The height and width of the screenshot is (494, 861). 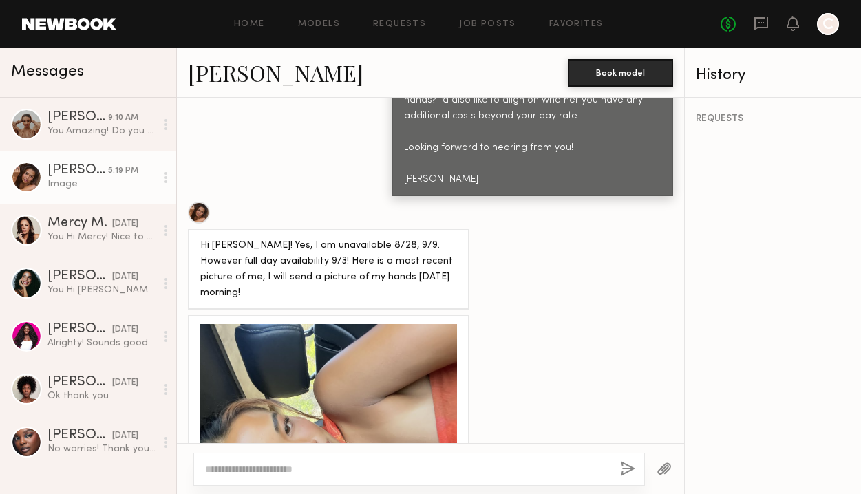 I want to click on a: Home, so click(x=249, y=24).